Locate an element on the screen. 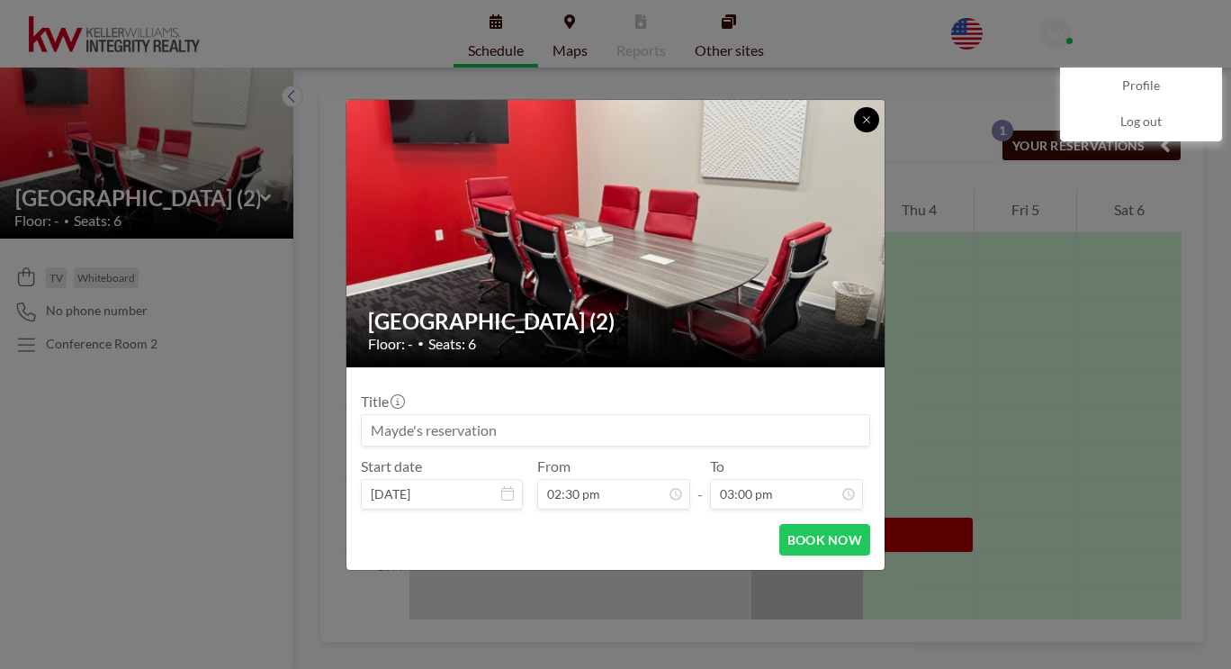  label: To is located at coordinates (717, 466).